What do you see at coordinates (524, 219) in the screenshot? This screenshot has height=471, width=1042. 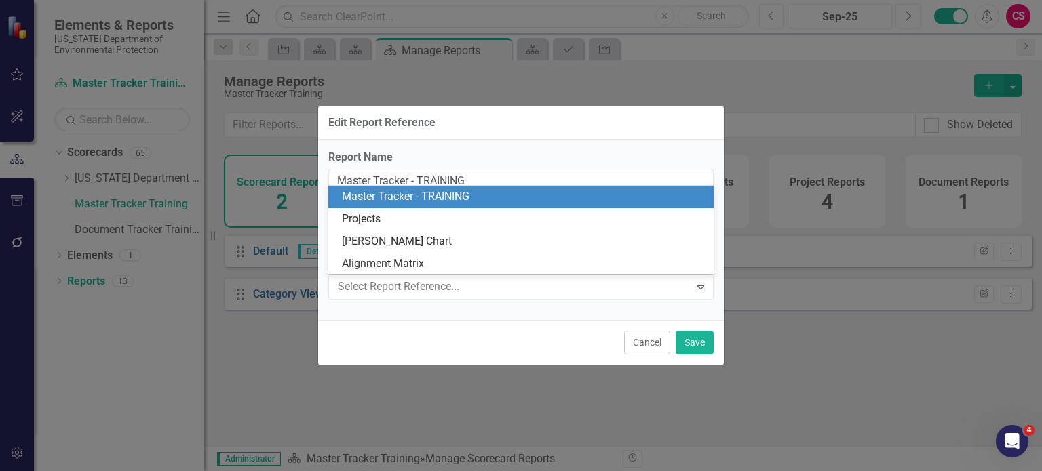 I see `div: Projects` at bounding box center [524, 219].